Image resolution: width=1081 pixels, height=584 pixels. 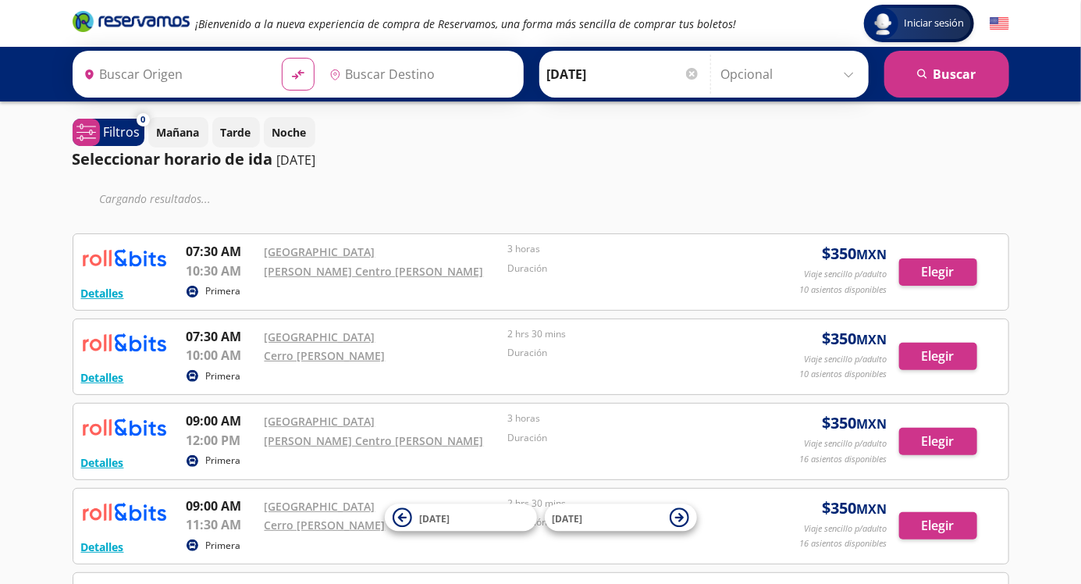 What do you see at coordinates (466, 23) in the screenshot?
I see `em: ¡Bienvenido a la nueva experiencia de compra de Reservamos, una forma más sencilla de comprar tus...` at bounding box center [466, 23].